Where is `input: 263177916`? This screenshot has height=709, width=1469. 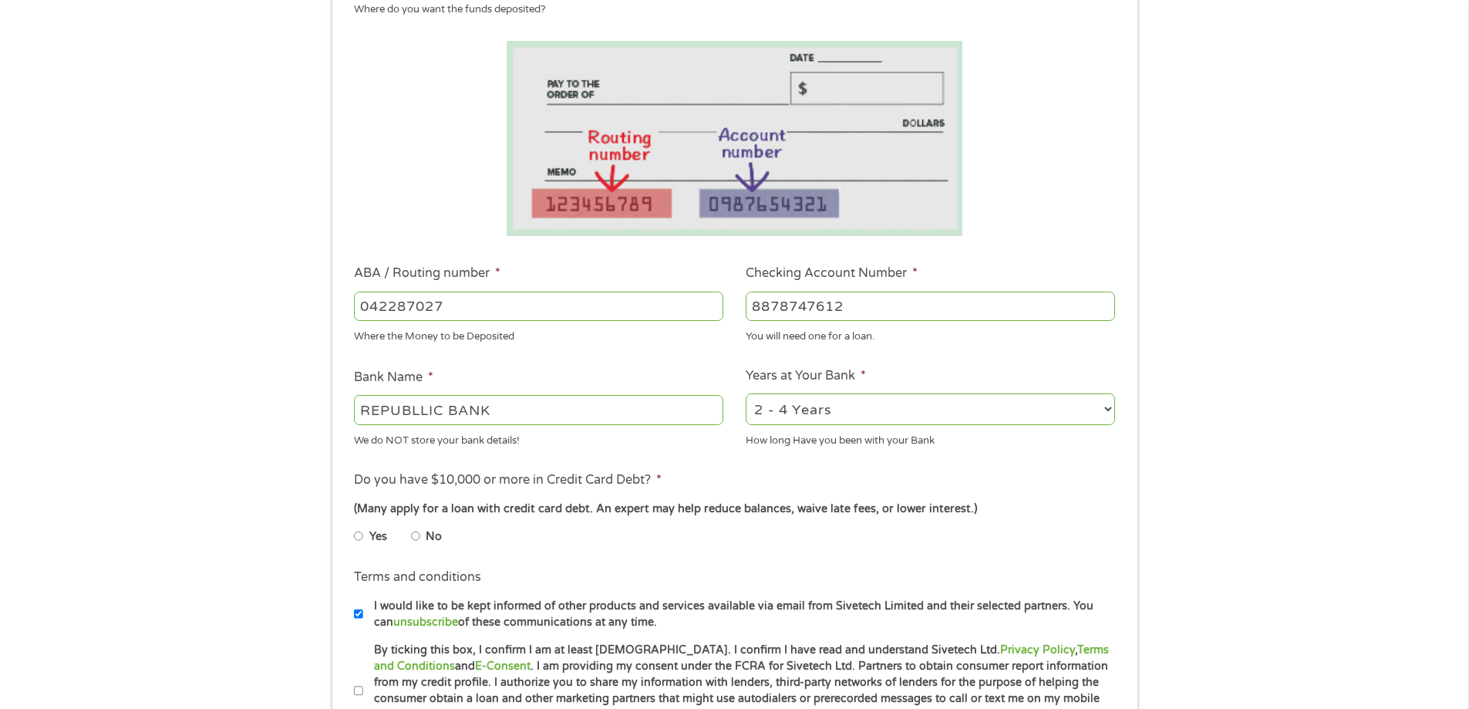 input: 263177916 is located at coordinates (538, 306).